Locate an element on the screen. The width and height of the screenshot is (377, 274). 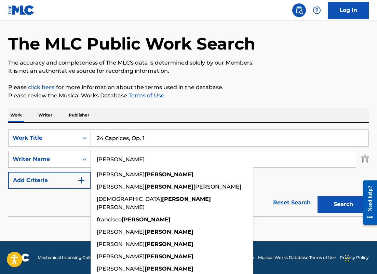
div: Help is located at coordinates (317, 10).